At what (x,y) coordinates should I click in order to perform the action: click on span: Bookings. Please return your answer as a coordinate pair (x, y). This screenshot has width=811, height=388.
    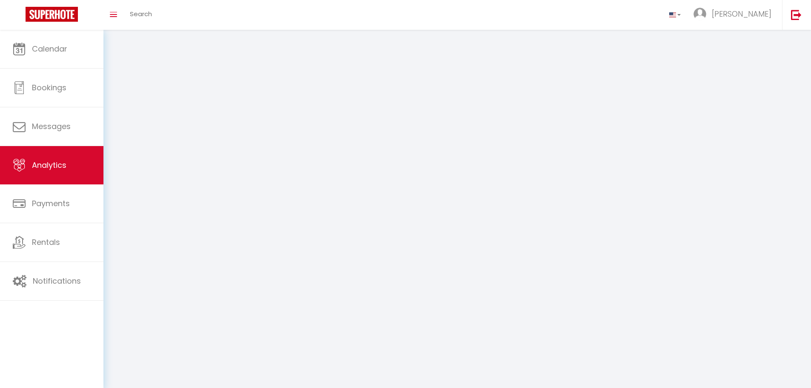
    Looking at the image, I should click on (49, 87).